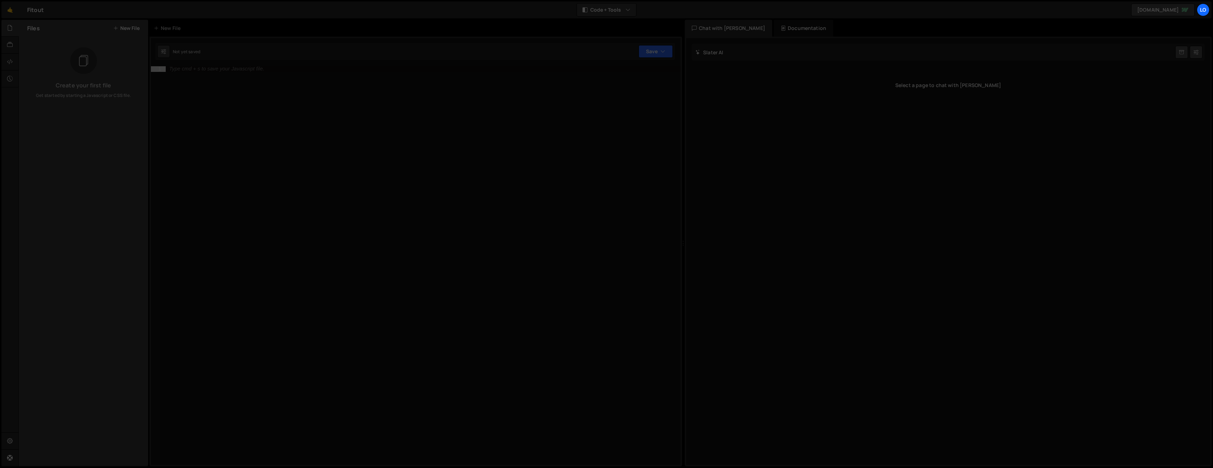 The width and height of the screenshot is (1213, 468). Describe the element at coordinates (187, 52) in the screenshot. I see `div: Not yet saved` at that location.